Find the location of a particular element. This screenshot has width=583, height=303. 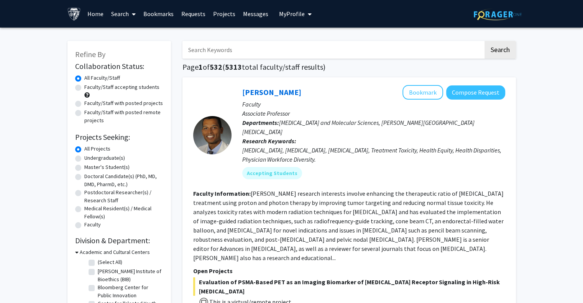

label: Master's Student(s) is located at coordinates (107, 167).